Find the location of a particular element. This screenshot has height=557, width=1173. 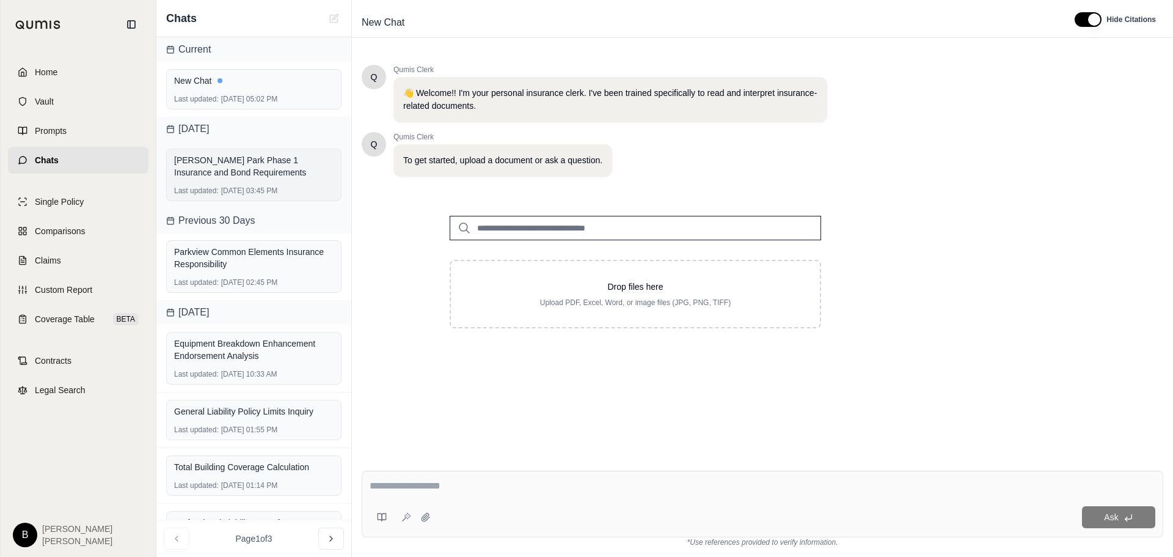

button: New Chat is located at coordinates (334, 18).